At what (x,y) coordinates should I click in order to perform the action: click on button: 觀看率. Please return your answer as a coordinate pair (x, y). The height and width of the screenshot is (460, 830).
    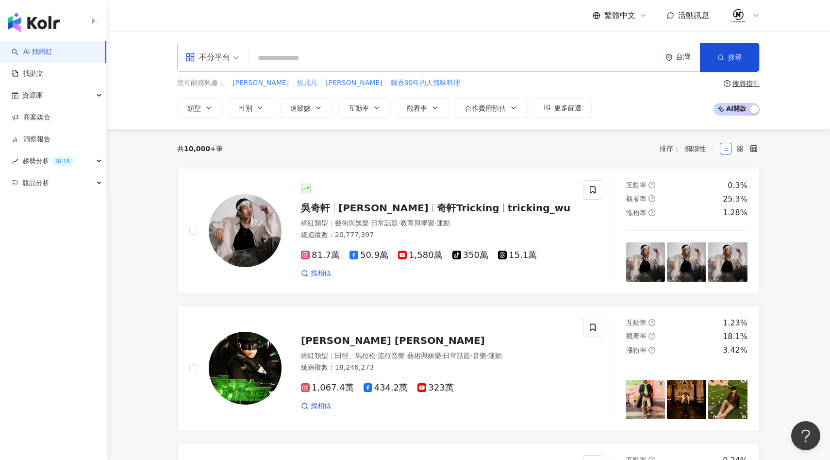
    Looking at the image, I should click on (423, 108).